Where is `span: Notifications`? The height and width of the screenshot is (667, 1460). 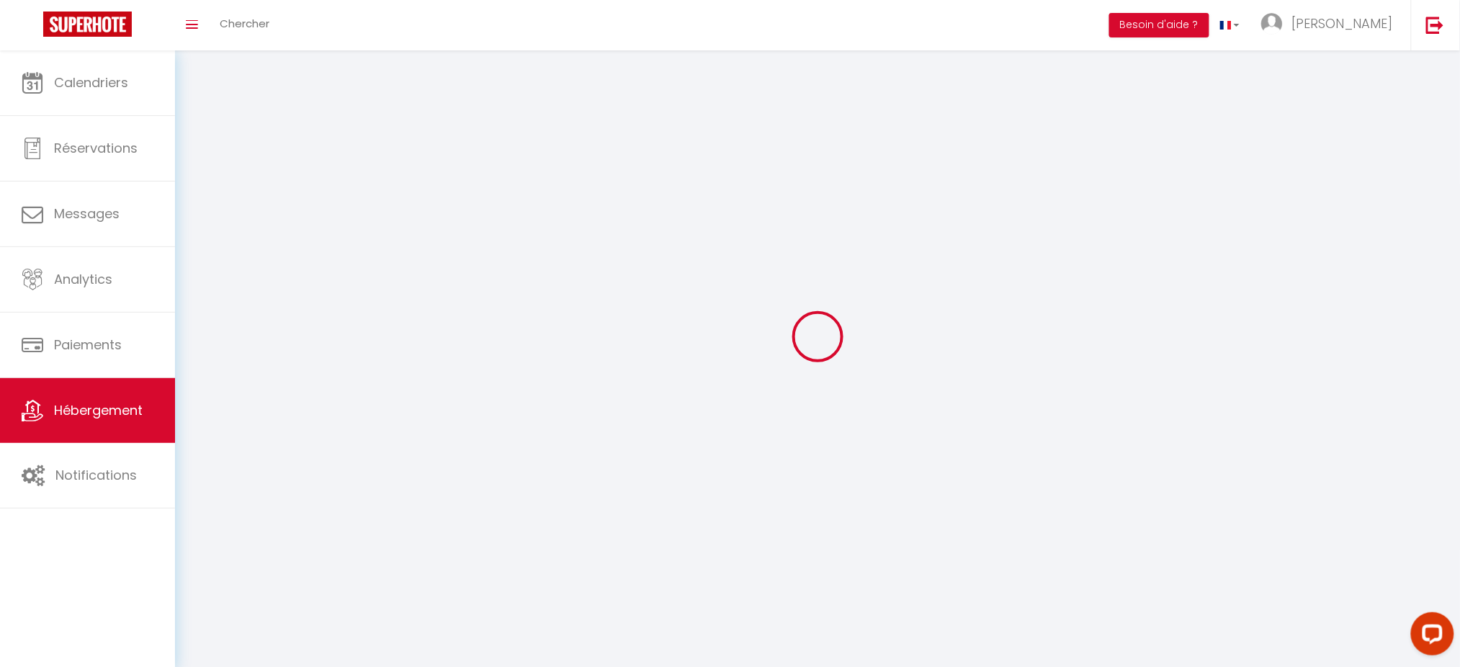 span: Notifications is located at coordinates (96, 475).